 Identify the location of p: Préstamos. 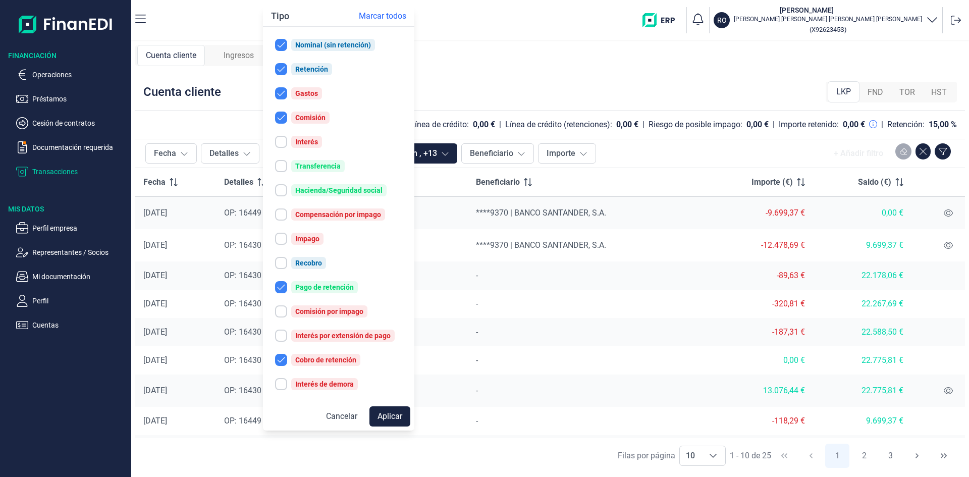
(80, 99).